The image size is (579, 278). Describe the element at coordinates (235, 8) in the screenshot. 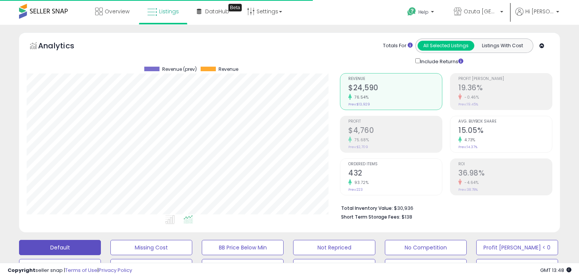

I see `div: Tooltip anchor` at that location.